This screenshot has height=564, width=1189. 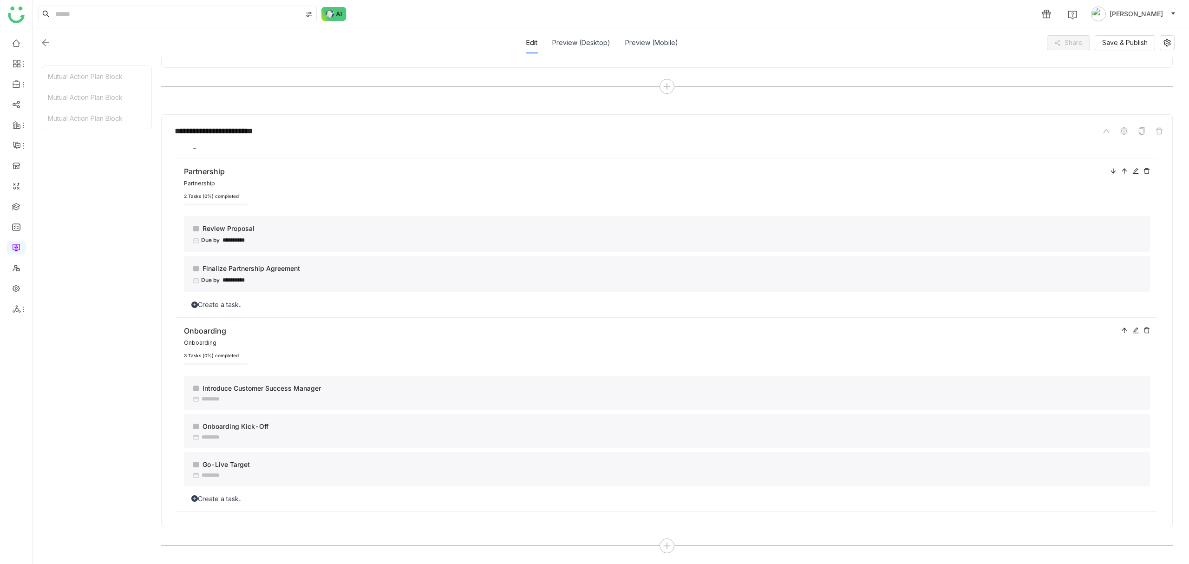 What do you see at coordinates (667, 196) in the screenshot?
I see `div: 2 Tasks (0%) completed` at bounding box center [667, 196].